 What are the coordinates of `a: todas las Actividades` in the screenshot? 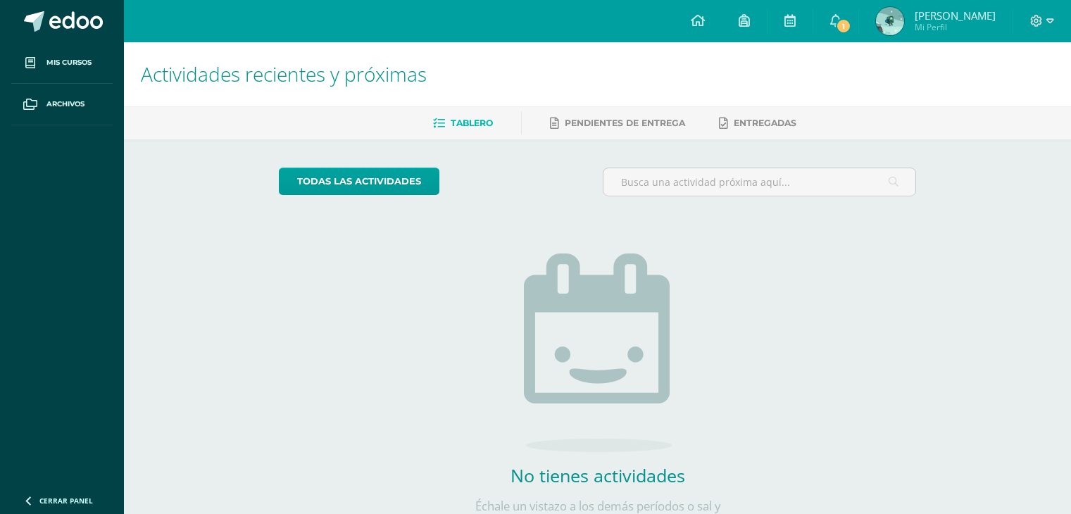 It's located at (359, 181).